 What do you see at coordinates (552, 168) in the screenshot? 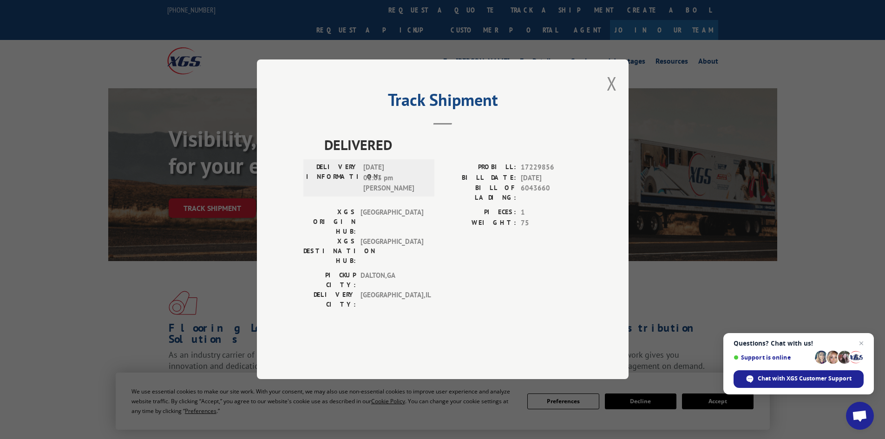
I see `span: 17229856` at bounding box center [552, 168].